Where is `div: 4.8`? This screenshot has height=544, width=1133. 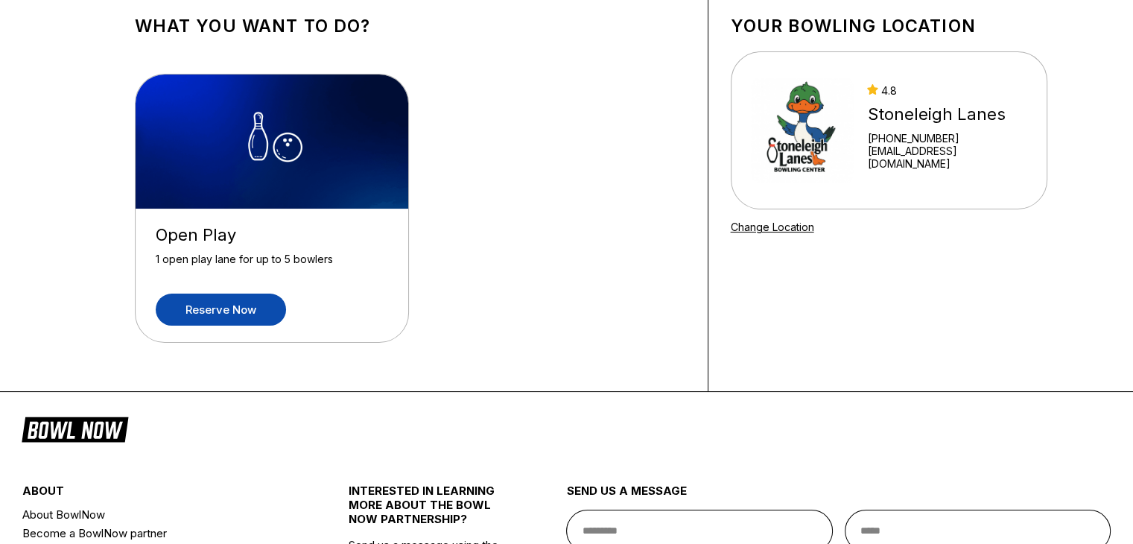
div: 4.8 is located at coordinates (947, 90).